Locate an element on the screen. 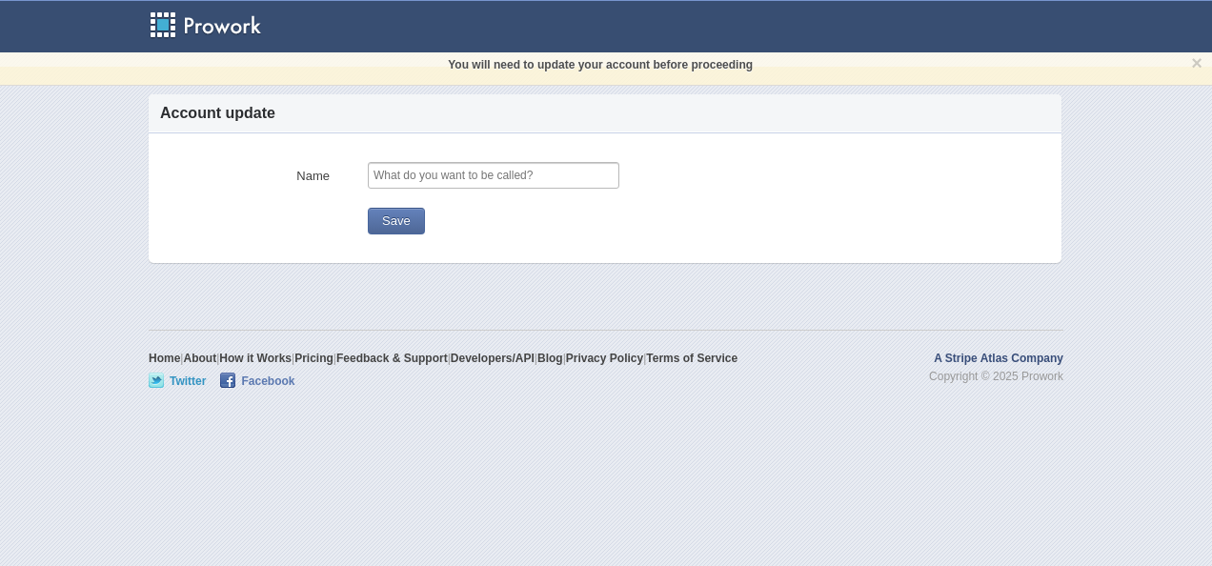 The width and height of the screenshot is (1212, 566). h3: Account update is located at coordinates (217, 113).